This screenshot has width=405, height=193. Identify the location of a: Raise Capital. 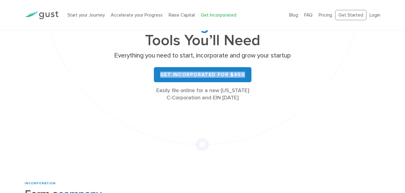
(182, 15).